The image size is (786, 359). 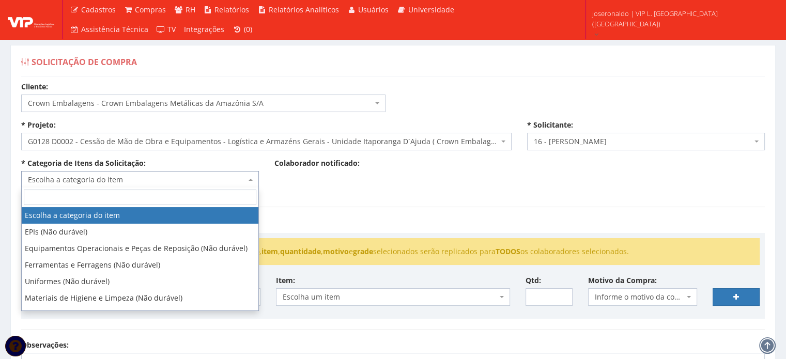 What do you see at coordinates (304, 9) in the screenshot?
I see `span: Relatórios Analíticos` at bounding box center [304, 9].